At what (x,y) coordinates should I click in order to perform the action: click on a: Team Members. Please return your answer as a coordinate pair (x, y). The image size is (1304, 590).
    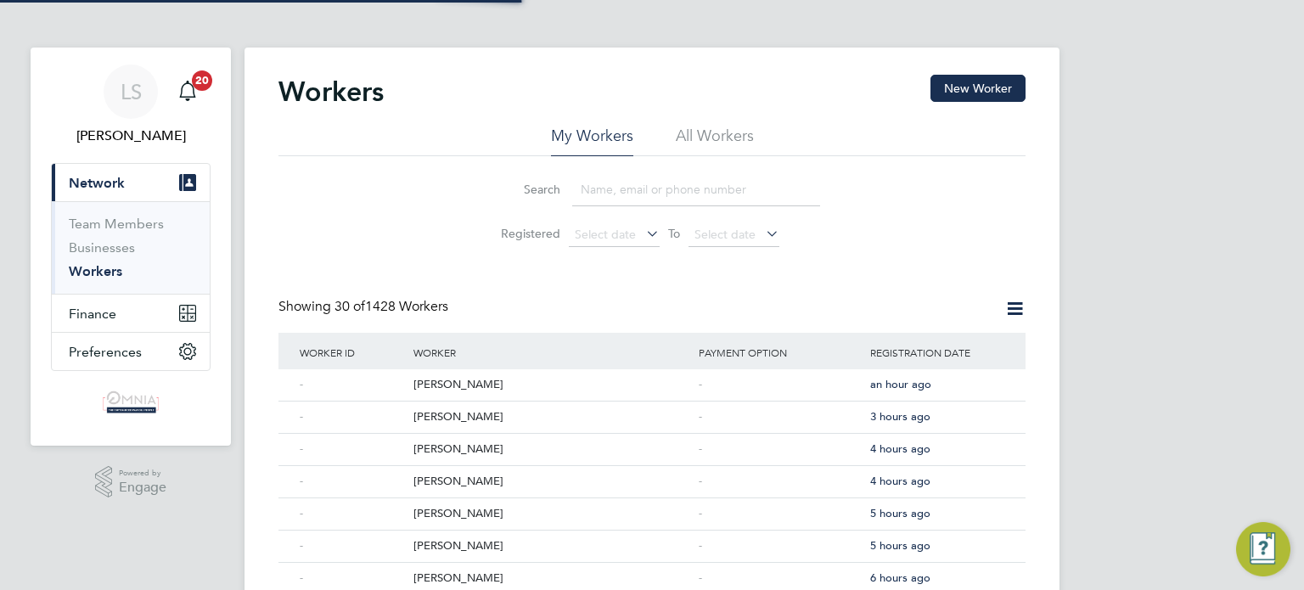
    Looking at the image, I should click on (116, 223).